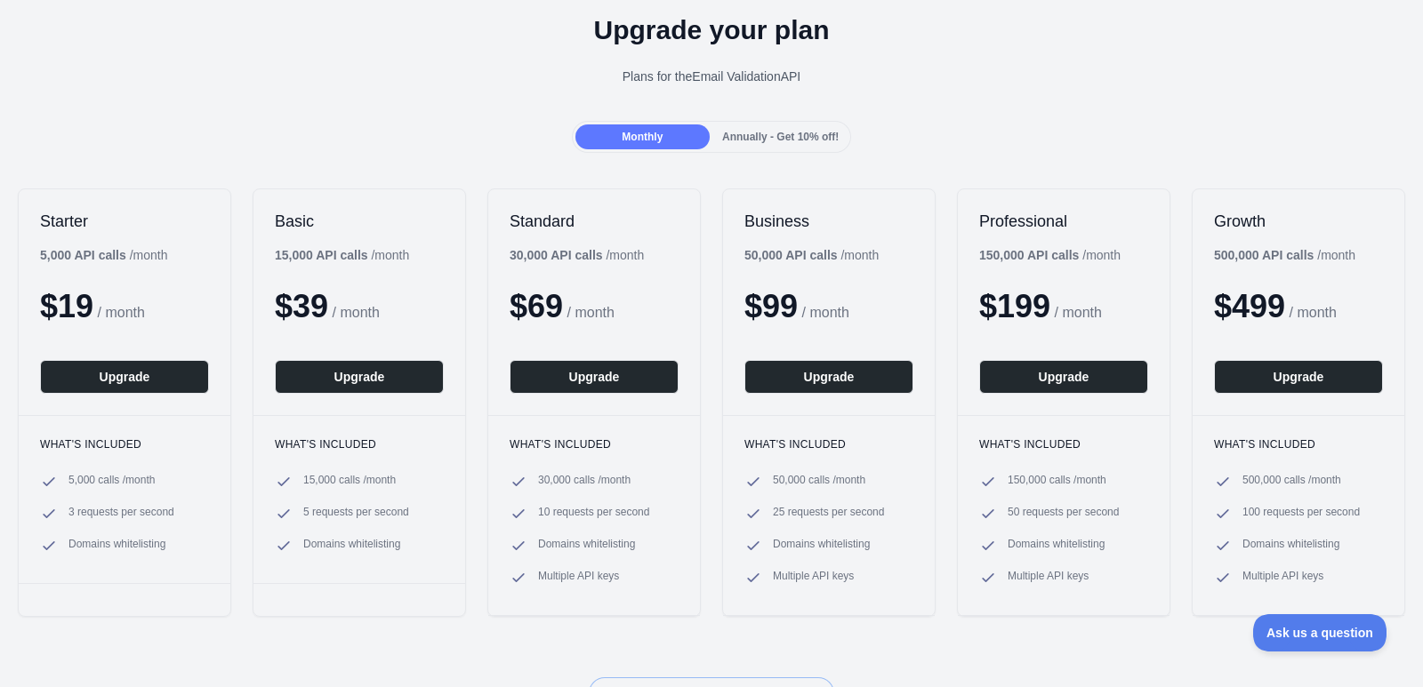 This screenshot has height=687, width=1423. What do you see at coordinates (771, 306) in the screenshot?
I see `span: $ 99` at bounding box center [771, 306].